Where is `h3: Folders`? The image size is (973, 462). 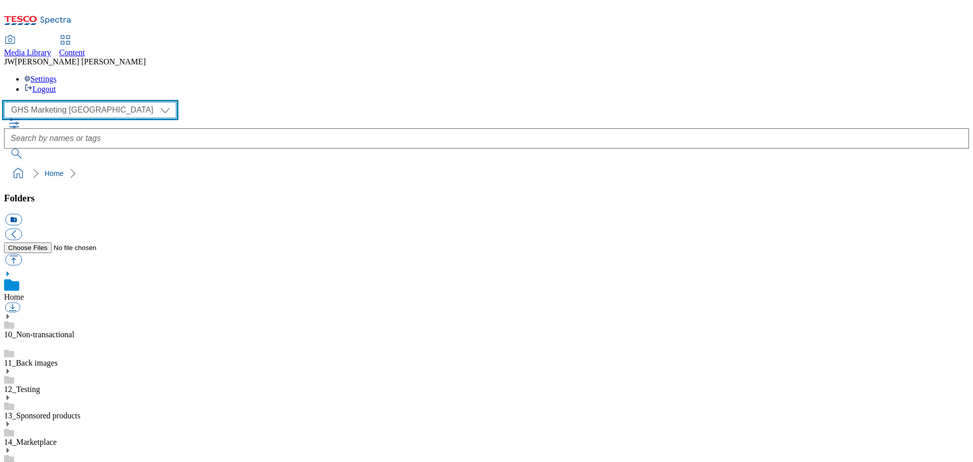
h3: Folders is located at coordinates (487, 198).